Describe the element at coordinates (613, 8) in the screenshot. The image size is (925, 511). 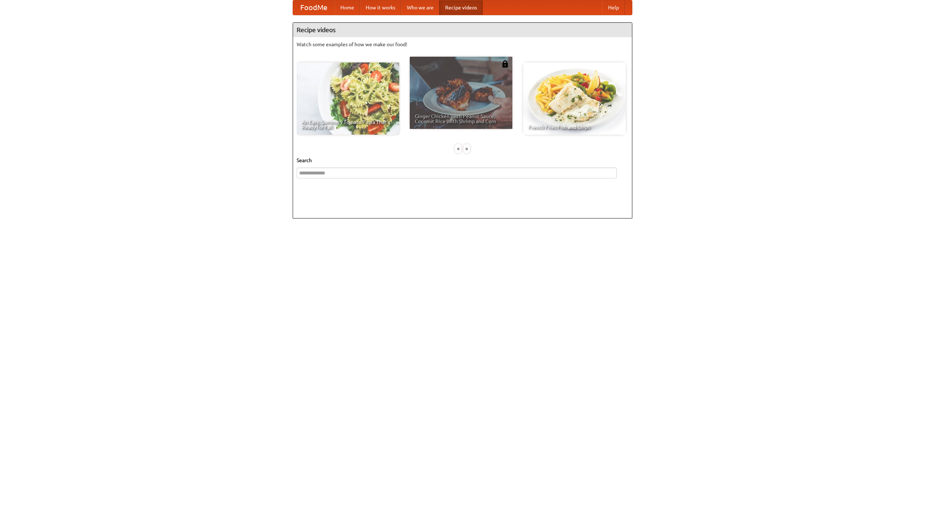
I see `a: Help` at that location.